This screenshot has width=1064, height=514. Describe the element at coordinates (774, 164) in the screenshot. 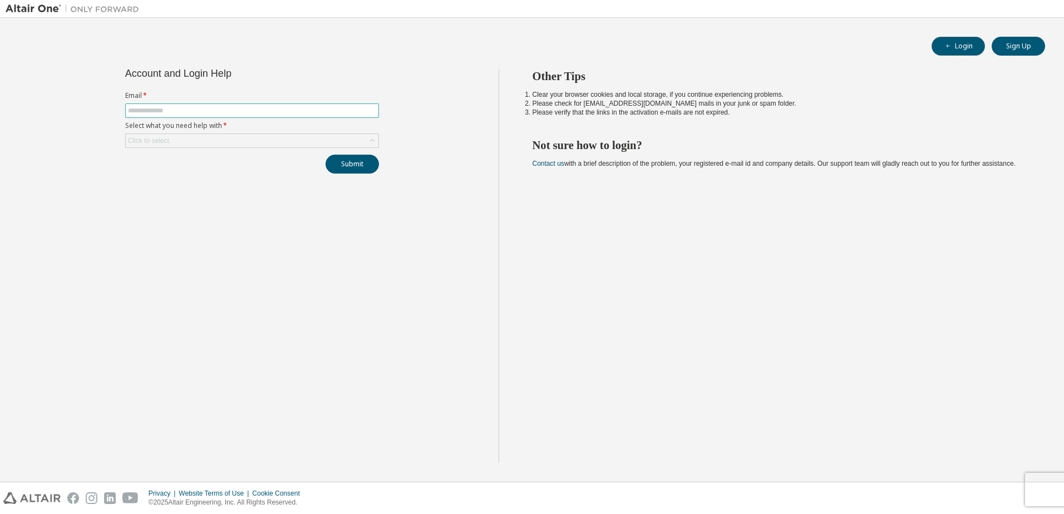

I see `span: with a brief description of the problem, your registered e-mail id and company details. Our suppo...` at that location.